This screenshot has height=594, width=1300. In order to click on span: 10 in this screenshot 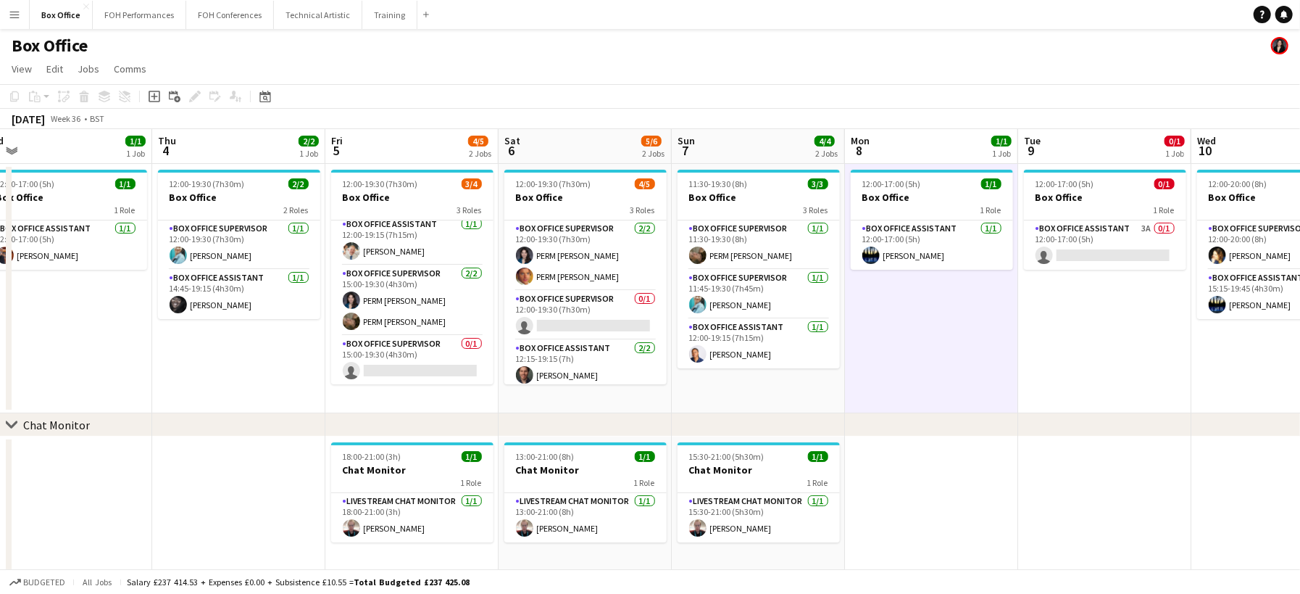, I will do `click(1205, 150)`.